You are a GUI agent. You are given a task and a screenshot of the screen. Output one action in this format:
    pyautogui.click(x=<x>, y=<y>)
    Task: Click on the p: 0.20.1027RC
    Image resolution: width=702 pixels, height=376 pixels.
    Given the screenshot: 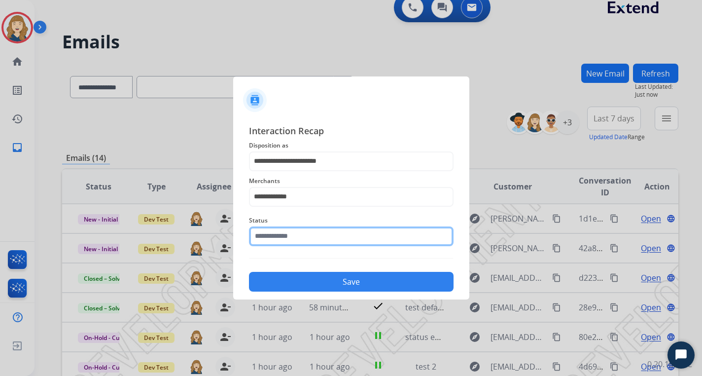 What is the action you would take?
    pyautogui.click(x=669, y=364)
    